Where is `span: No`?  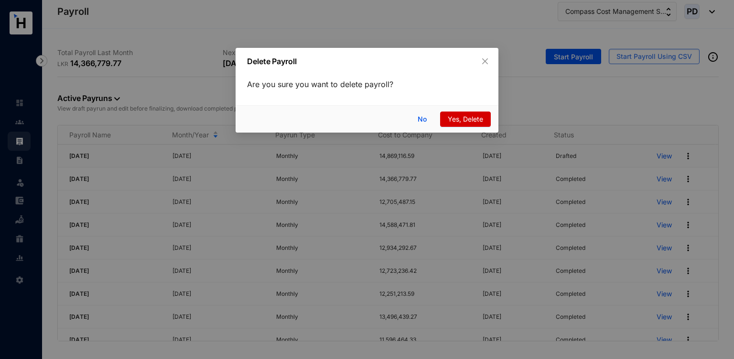 span: No is located at coordinates (422, 119).